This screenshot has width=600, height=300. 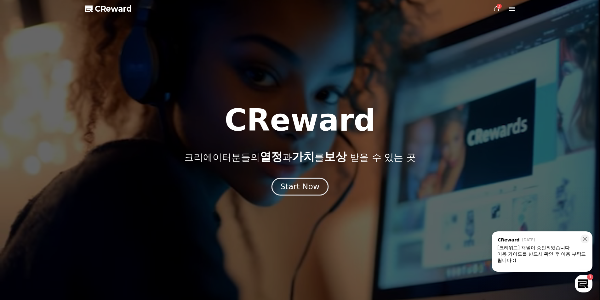 What do you see at coordinates (300, 186) in the screenshot?
I see `button: Start Now` at bounding box center [300, 186].